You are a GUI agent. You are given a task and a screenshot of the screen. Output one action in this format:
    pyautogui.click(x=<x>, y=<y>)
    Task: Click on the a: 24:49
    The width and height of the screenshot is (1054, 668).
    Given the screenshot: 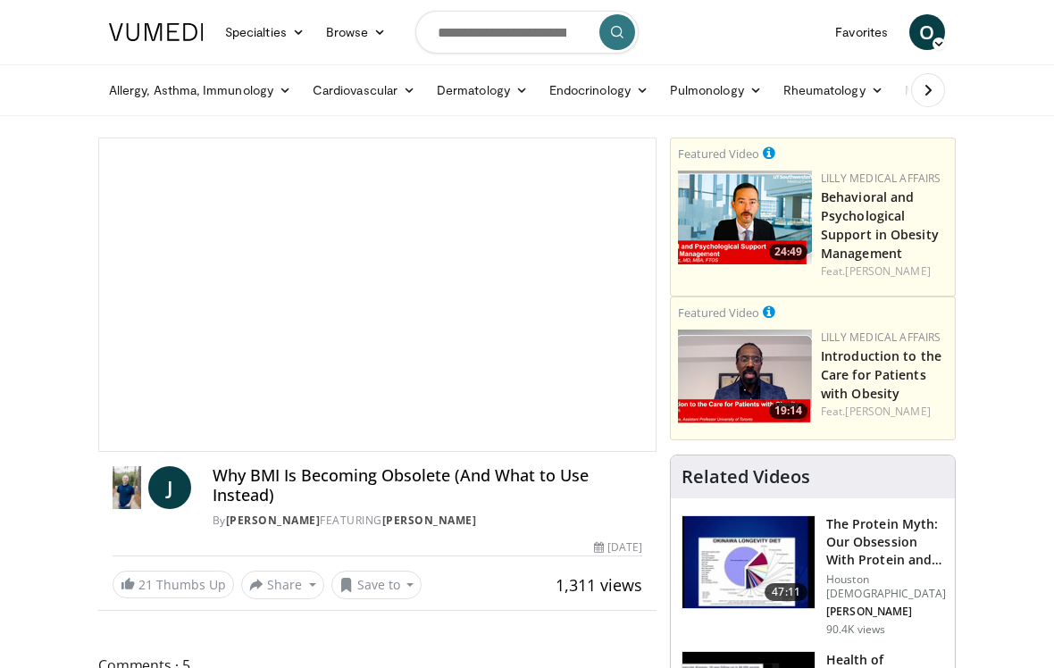 What is the action you would take?
    pyautogui.click(x=745, y=217)
    